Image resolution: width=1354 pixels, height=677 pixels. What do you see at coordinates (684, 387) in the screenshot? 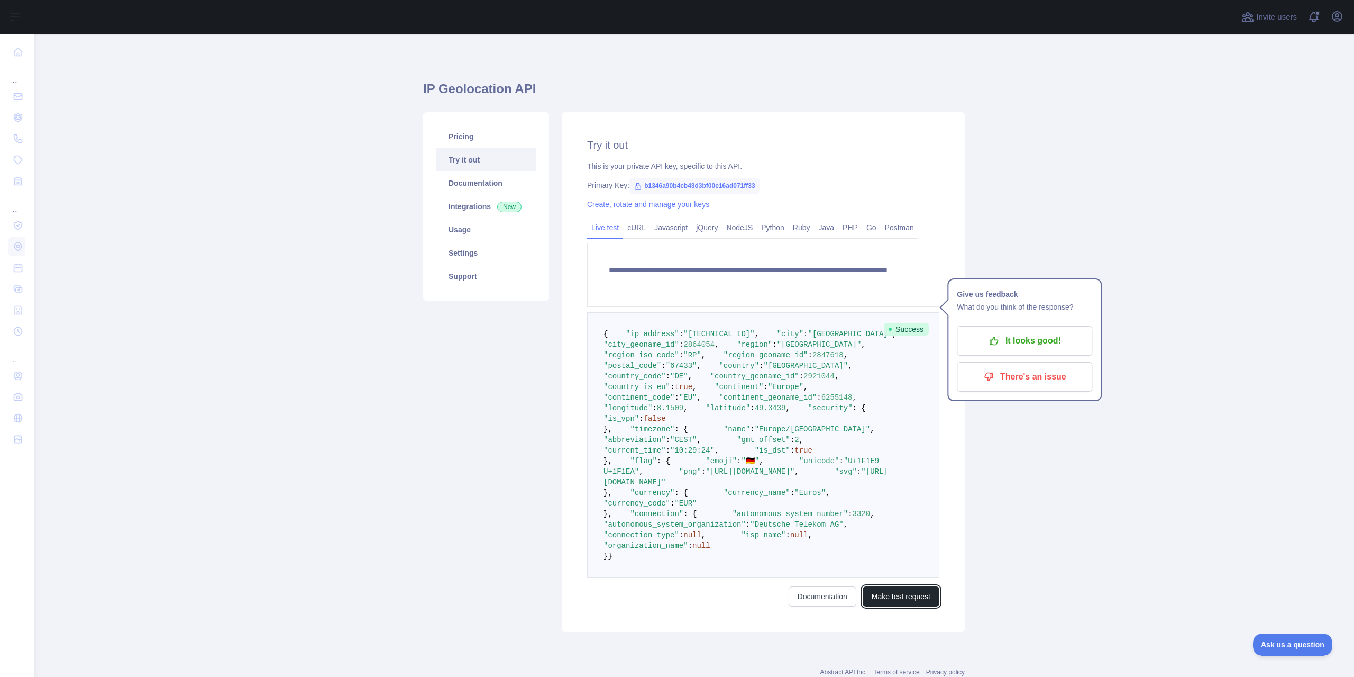
I see `span: true` at bounding box center [684, 387].